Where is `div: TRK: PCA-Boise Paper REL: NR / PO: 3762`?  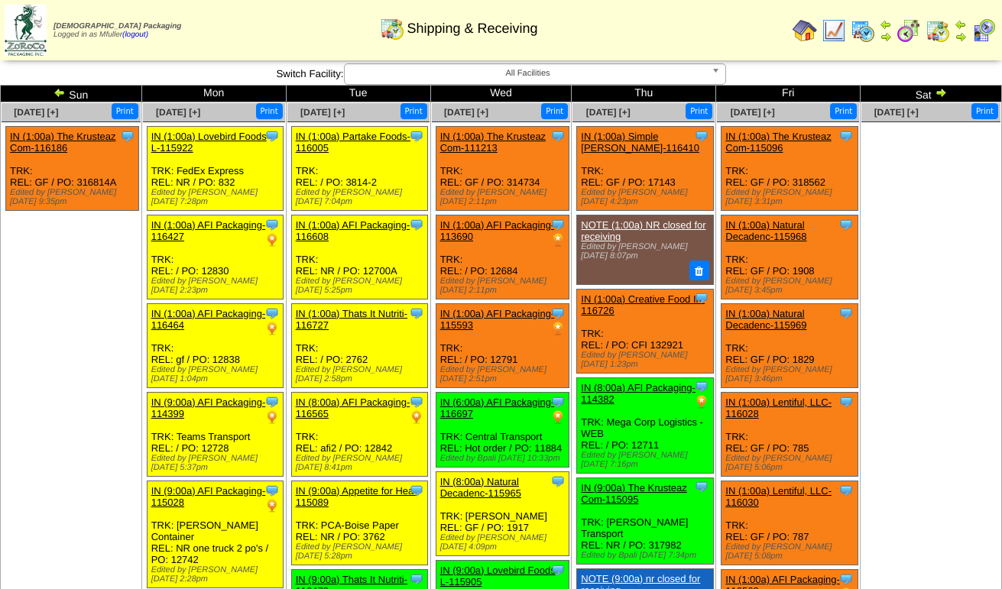 div: TRK: PCA-Boise Paper REL: NR / PO: 3762 is located at coordinates (359, 524).